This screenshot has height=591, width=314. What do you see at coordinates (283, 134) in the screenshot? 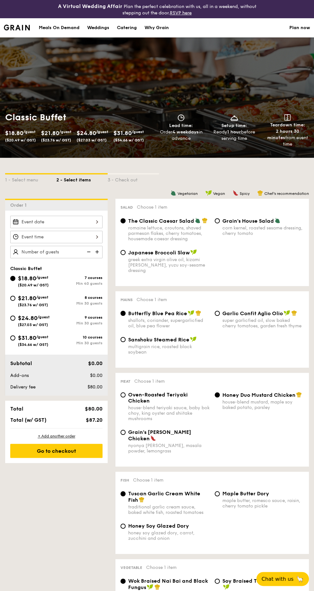
I see `strong: 2 hours 30 minutes` at bounding box center [283, 134].